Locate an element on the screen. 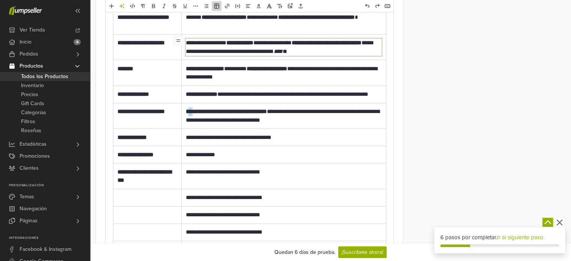 The image size is (571, 261). span: Facebook & Instagram is located at coordinates (45, 249).